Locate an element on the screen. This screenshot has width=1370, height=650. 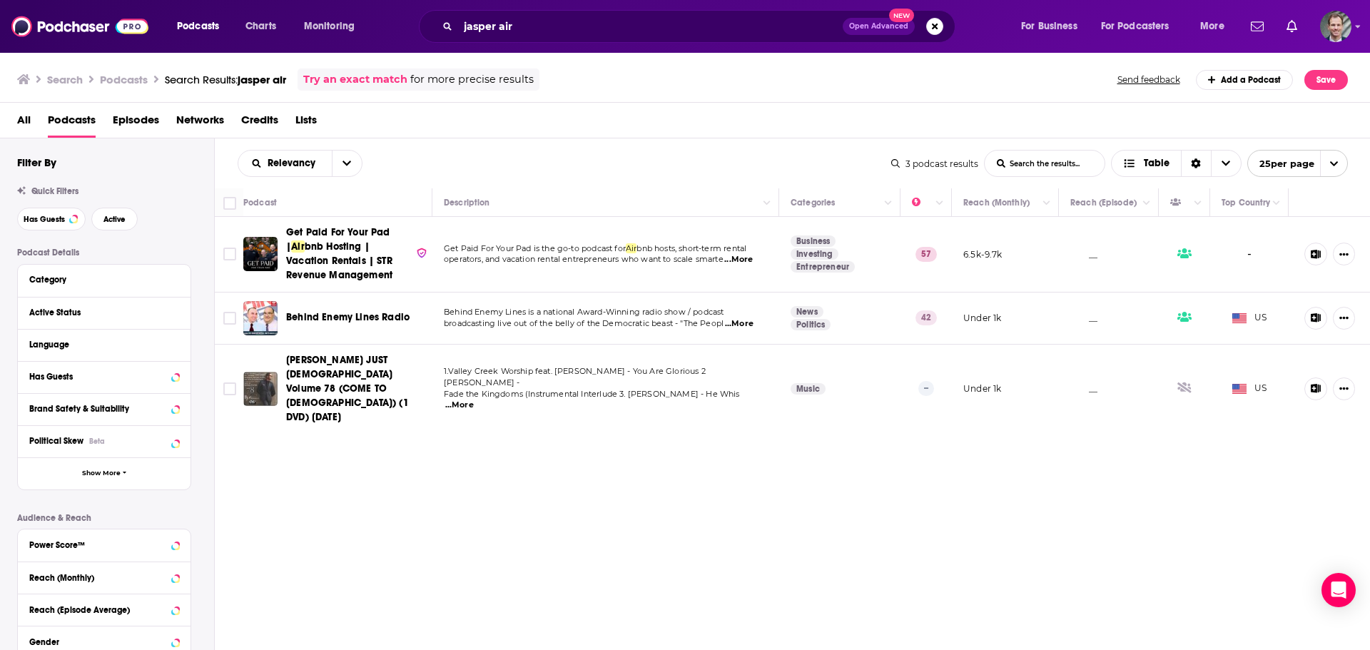
button: Active Status is located at coordinates (104, 312).